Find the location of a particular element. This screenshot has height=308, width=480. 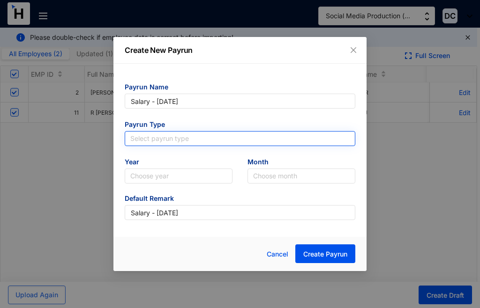

span: Month is located at coordinates (301, 163).